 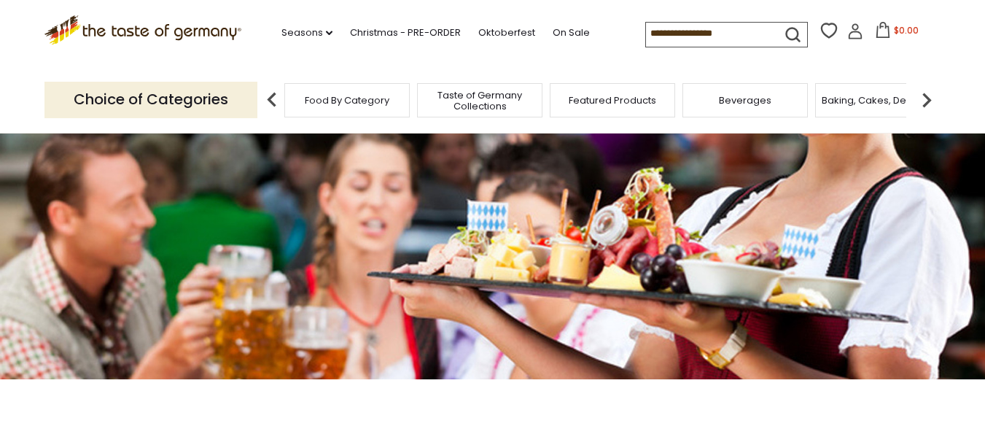 What do you see at coordinates (878, 100) in the screenshot?
I see `a: Baking, Cakes, Desserts` at bounding box center [878, 100].